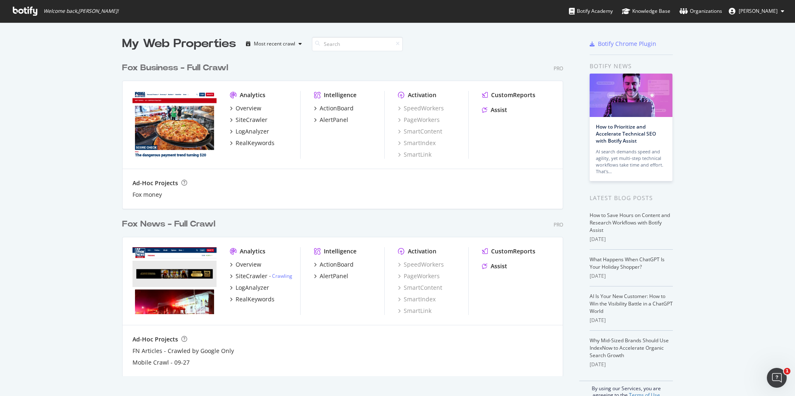 This screenshot has height=396, width=795. What do you see at coordinates (248, 120) in the screenshot?
I see `a: SiteCrawler` at bounding box center [248, 120].